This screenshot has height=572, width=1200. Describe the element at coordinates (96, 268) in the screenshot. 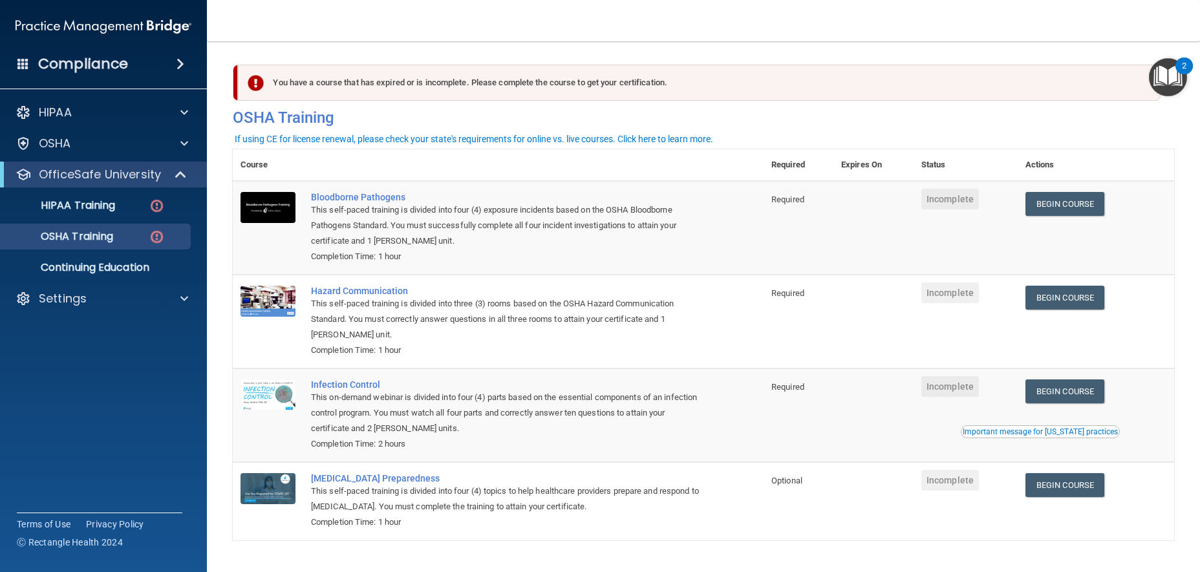

I see `p: Continuing Education` at that location.